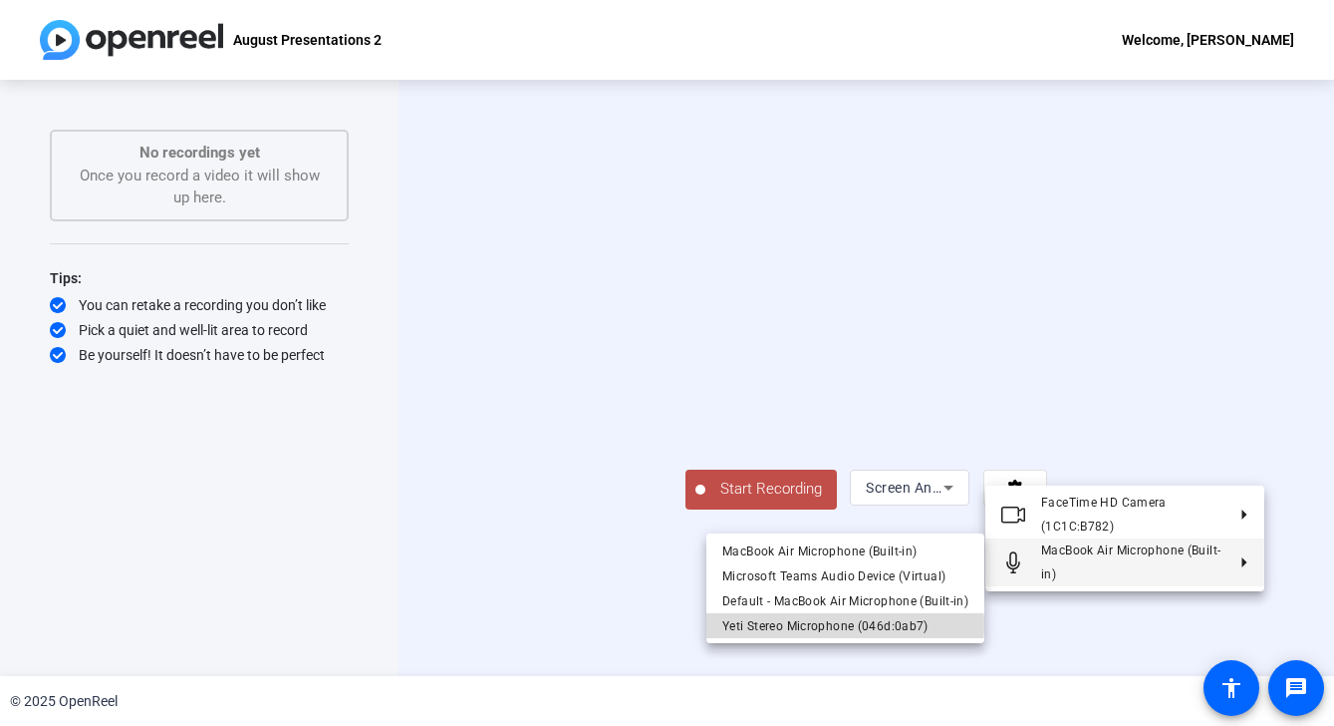 The height and width of the screenshot is (726, 1334). What do you see at coordinates (845, 600) in the screenshot?
I see `span: Default - MacBook Air Microphone (Built-in)` at bounding box center [845, 600].